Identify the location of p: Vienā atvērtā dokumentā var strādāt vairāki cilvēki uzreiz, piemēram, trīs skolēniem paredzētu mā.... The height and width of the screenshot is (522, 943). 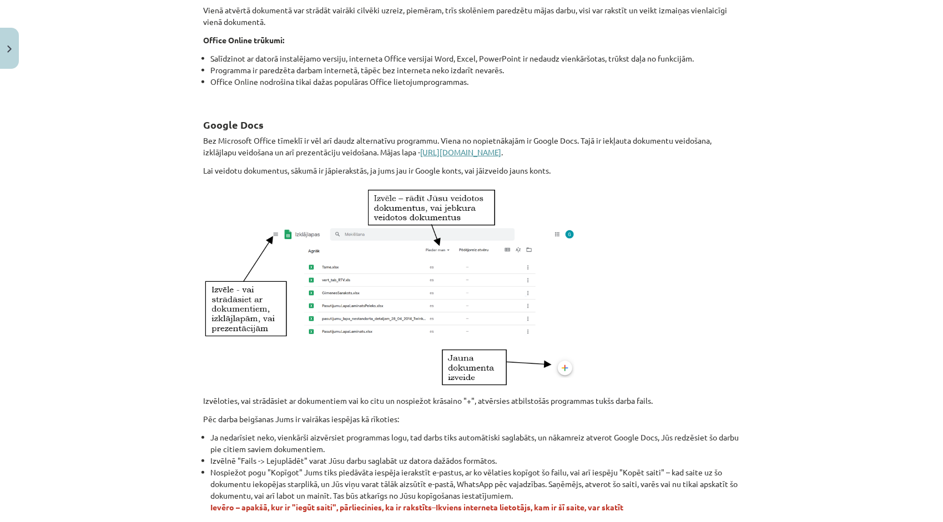
(472, 16).